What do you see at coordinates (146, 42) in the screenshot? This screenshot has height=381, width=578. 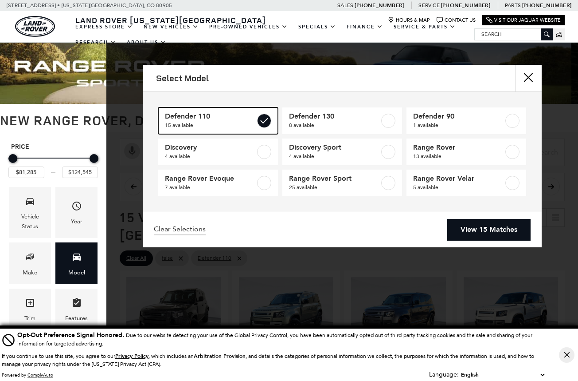 I see `a: About Us` at bounding box center [146, 42].